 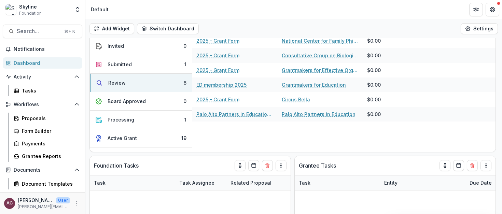 What do you see at coordinates (141, 138) in the screenshot?
I see `button: Active Grant19` at bounding box center [141, 138].